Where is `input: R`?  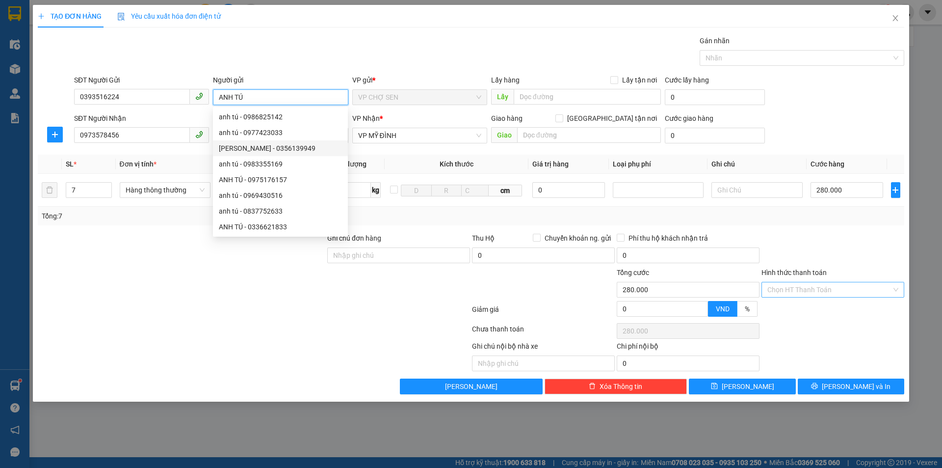 input: R is located at coordinates (447, 190).